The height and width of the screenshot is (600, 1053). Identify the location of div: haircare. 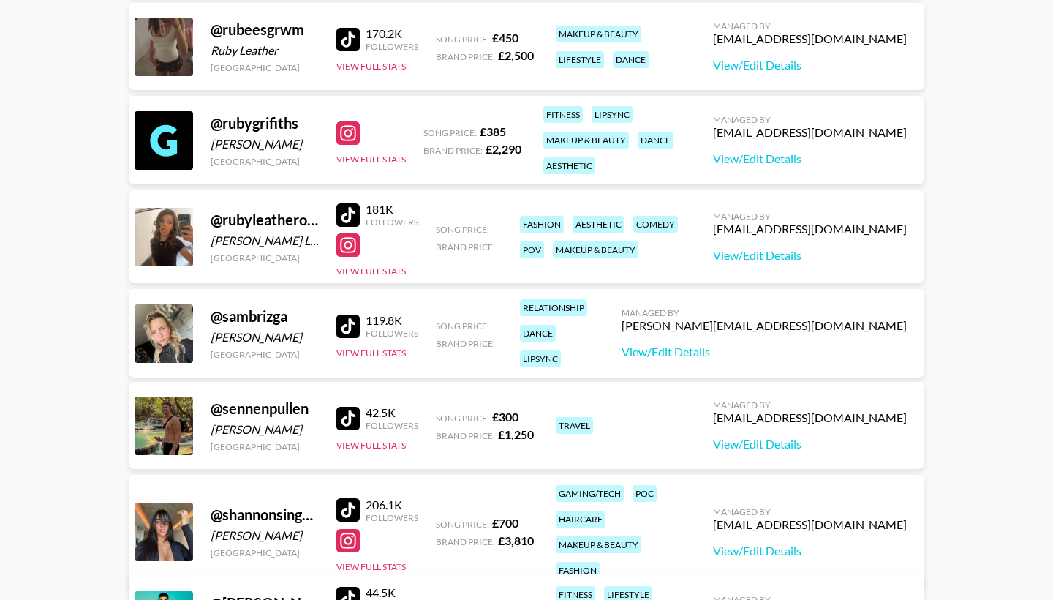
(581, 519).